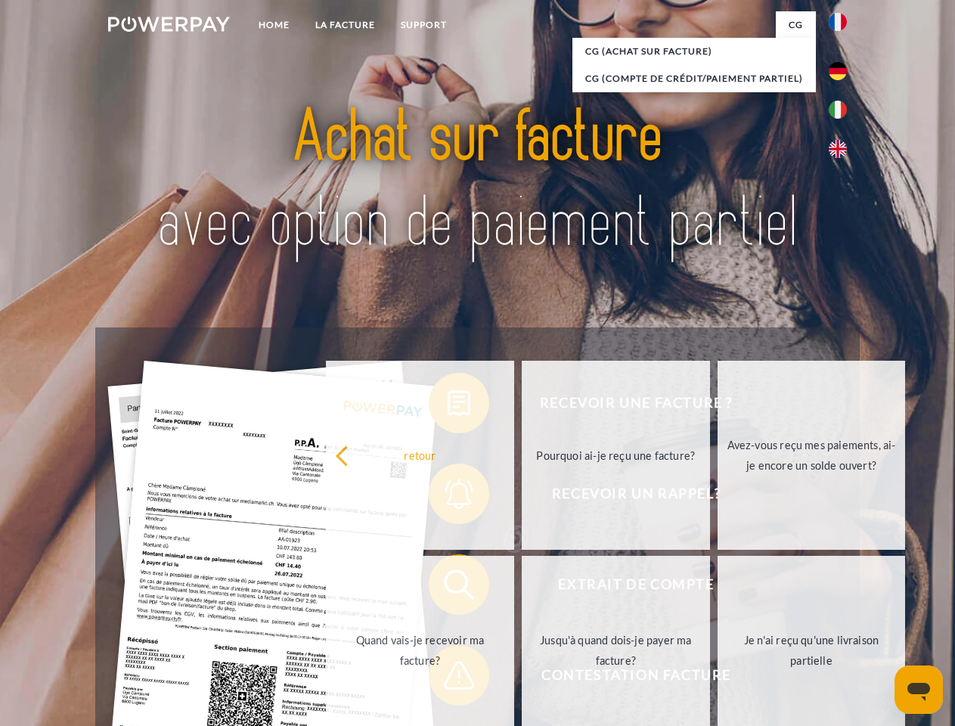  Describe the element at coordinates (477, 181) in the screenshot. I see `img: title-powerpay_fr.svg` at that location.